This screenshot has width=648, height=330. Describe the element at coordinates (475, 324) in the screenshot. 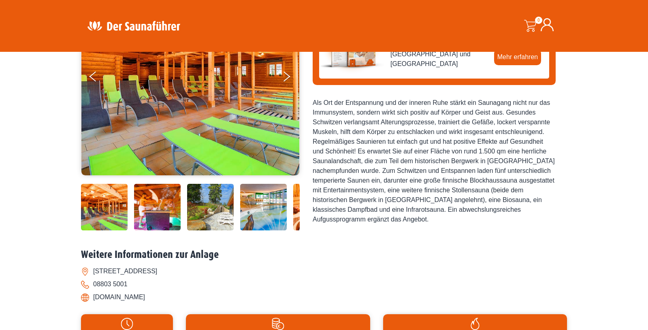

I see `img: Flamme-weiss.svg` at that location.